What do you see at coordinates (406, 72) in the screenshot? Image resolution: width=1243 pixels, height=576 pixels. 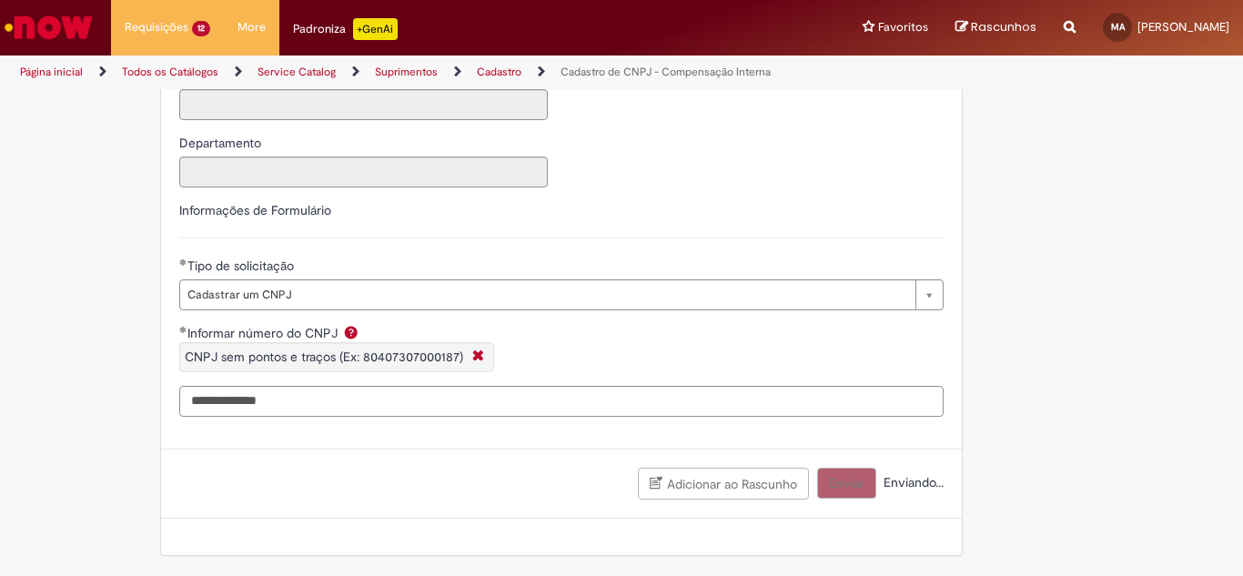 I see `a: Suprimentos` at bounding box center [406, 72].